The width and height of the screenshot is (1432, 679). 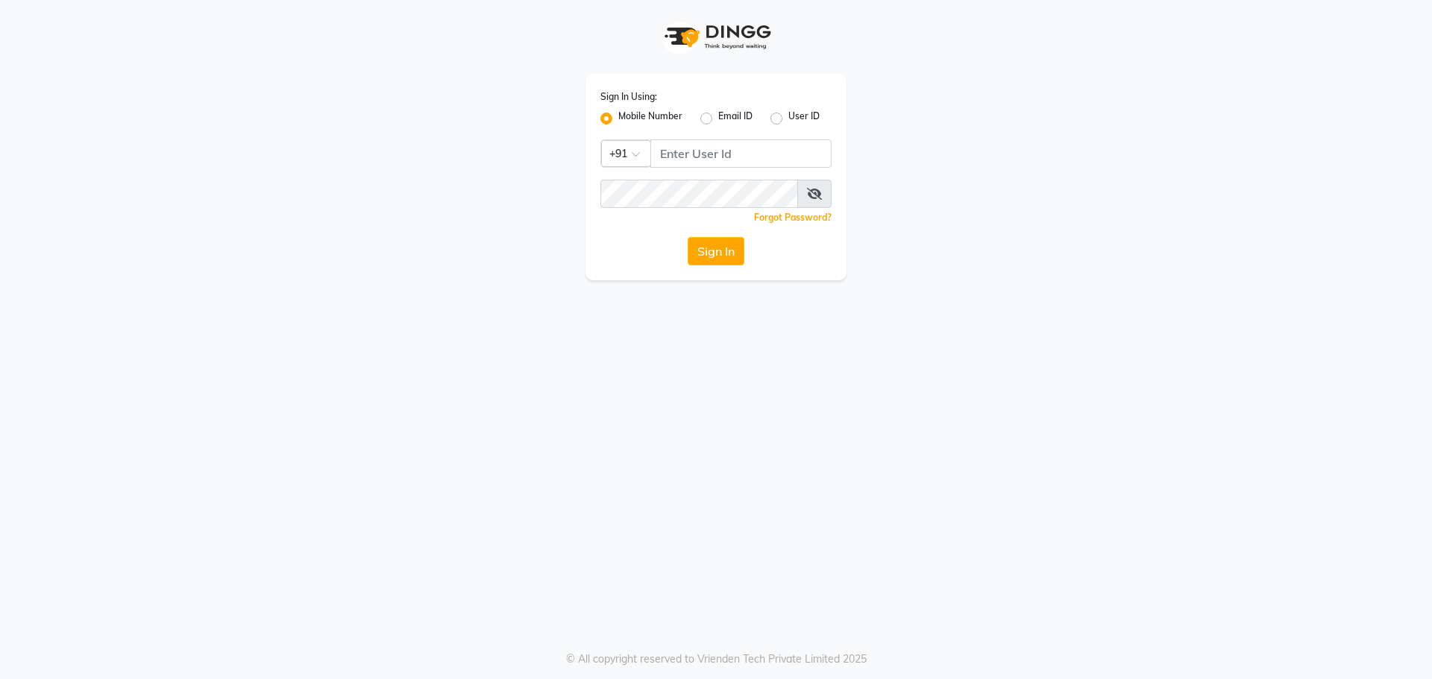 I want to click on img: logo1.svg, so click(x=716, y=37).